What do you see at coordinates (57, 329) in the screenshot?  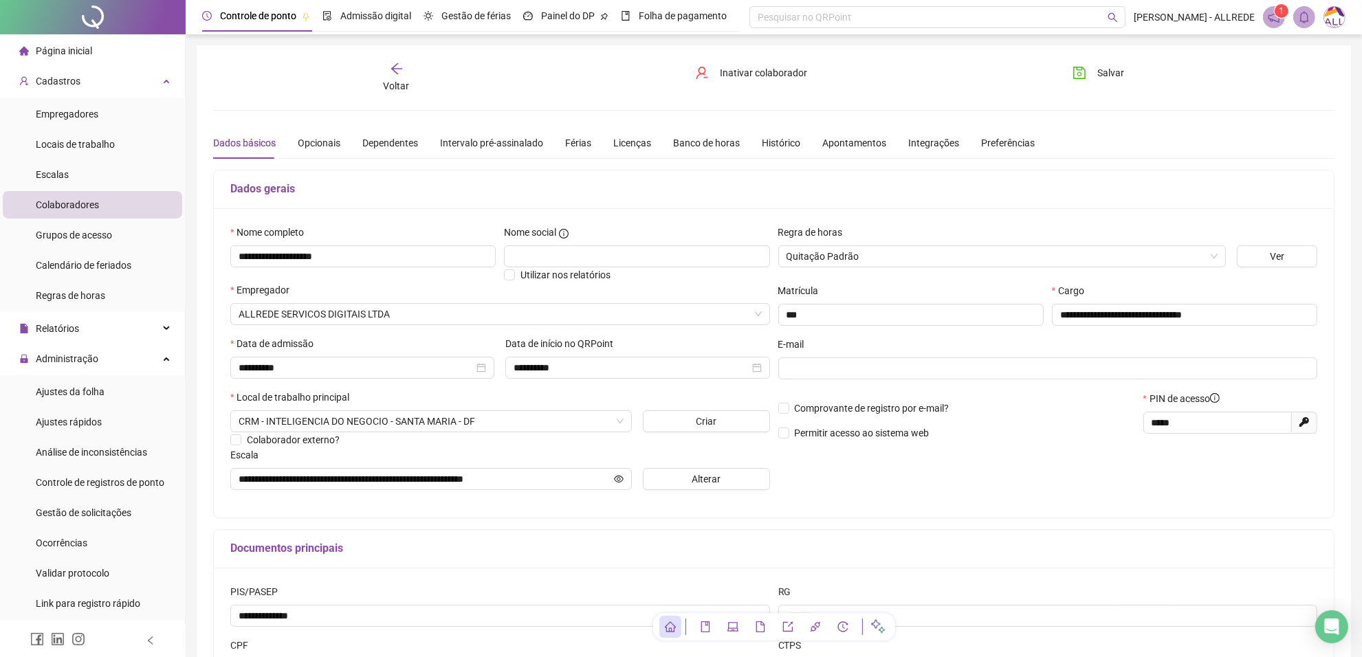 I see `span: Relatórios` at bounding box center [57, 329].